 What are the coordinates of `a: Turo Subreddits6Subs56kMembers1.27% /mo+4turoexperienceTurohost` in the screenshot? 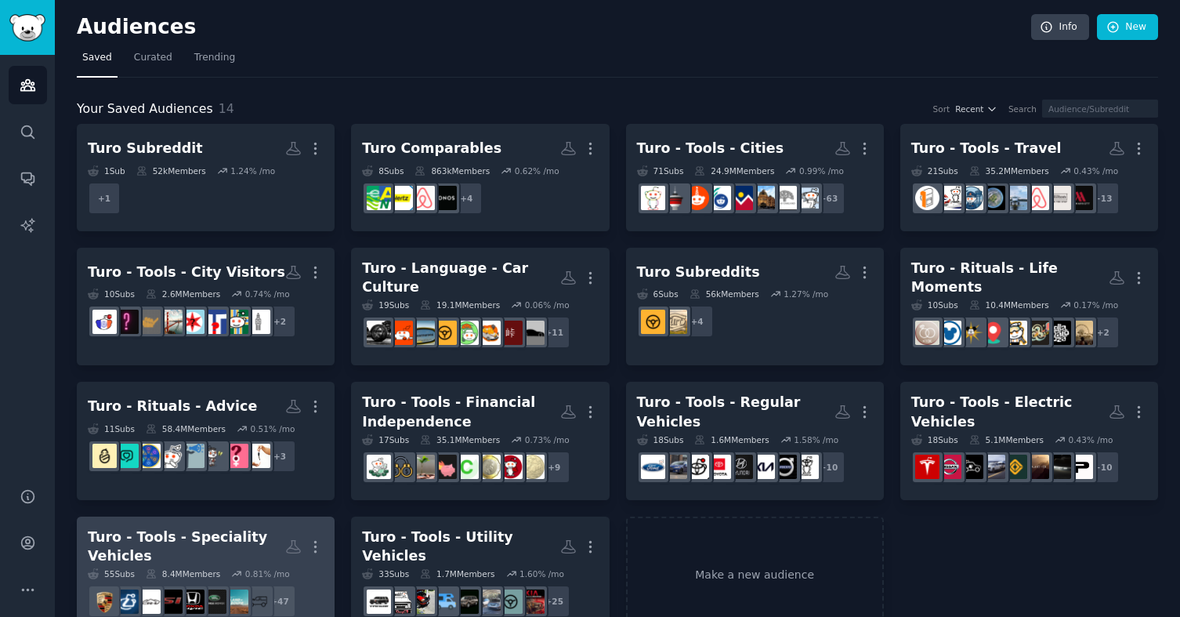 It's located at (755, 306).